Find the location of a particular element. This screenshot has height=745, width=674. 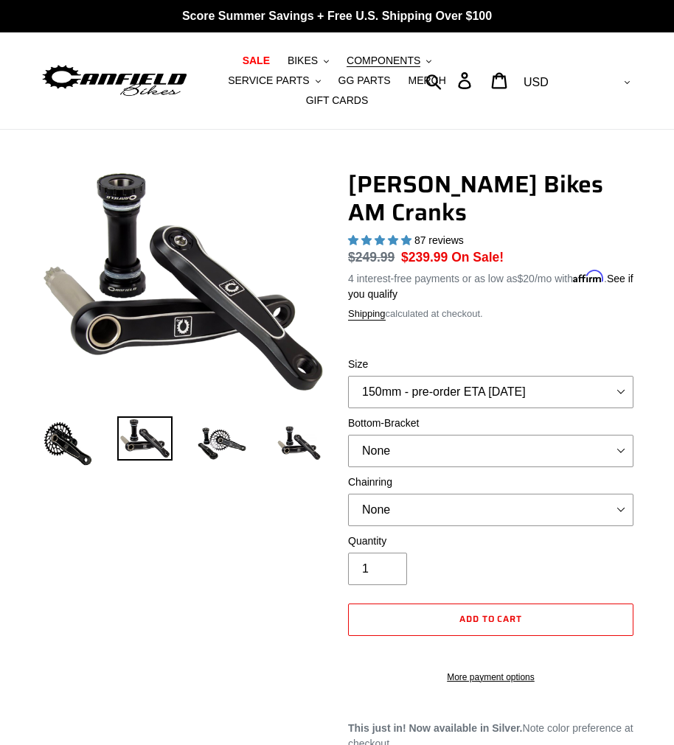

span: 4.97 stars is located at coordinates (381, 240).